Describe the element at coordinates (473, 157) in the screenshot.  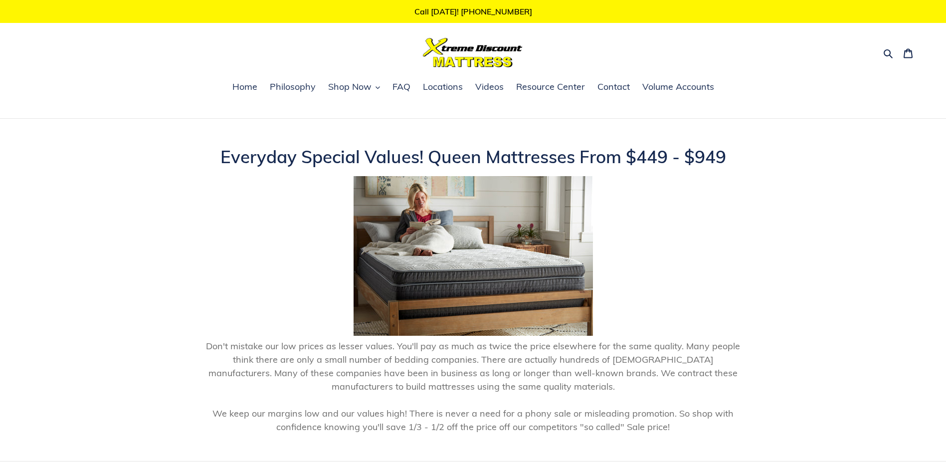
I see `span: Everyday Special Values! Queen Mattresses From $449 - $949` at that location.